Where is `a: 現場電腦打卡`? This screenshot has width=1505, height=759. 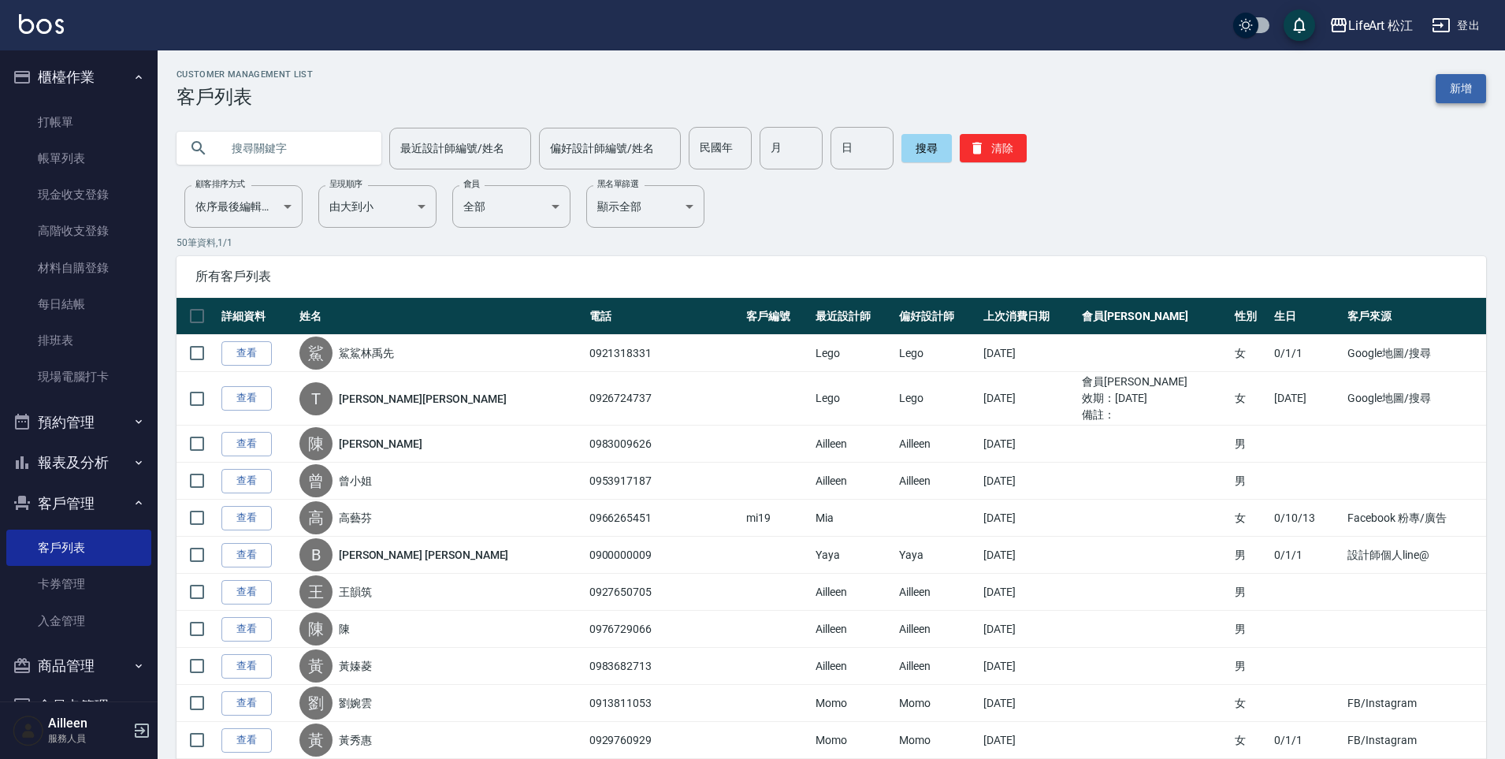
a: 現場電腦打卡 is located at coordinates (79, 377).